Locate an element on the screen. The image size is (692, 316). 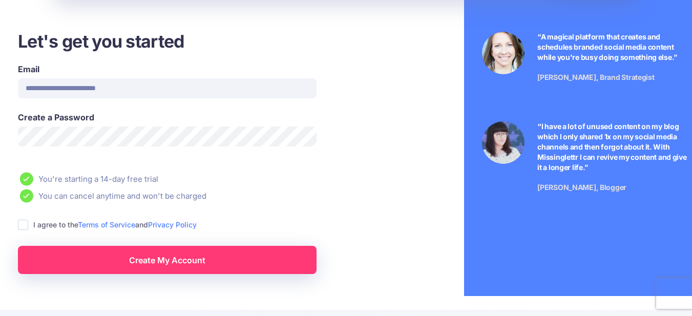
label: Create a Password is located at coordinates (167, 117).